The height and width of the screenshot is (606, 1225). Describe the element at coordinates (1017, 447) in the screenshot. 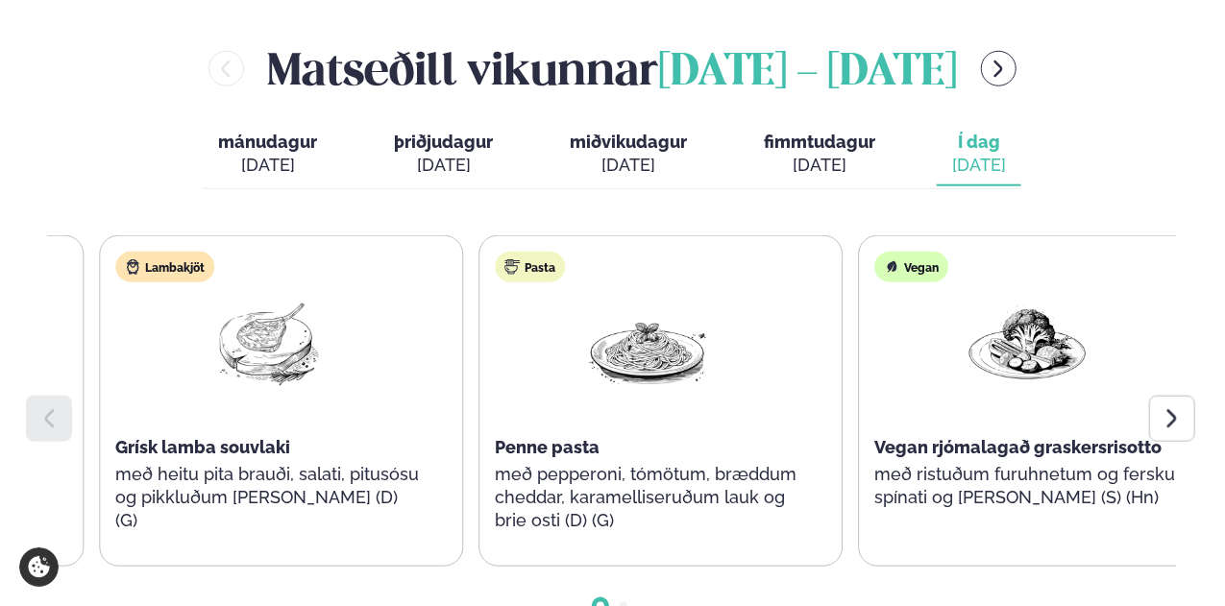

I see `span: Vegan rjómalagað graskersrisotto` at that location.